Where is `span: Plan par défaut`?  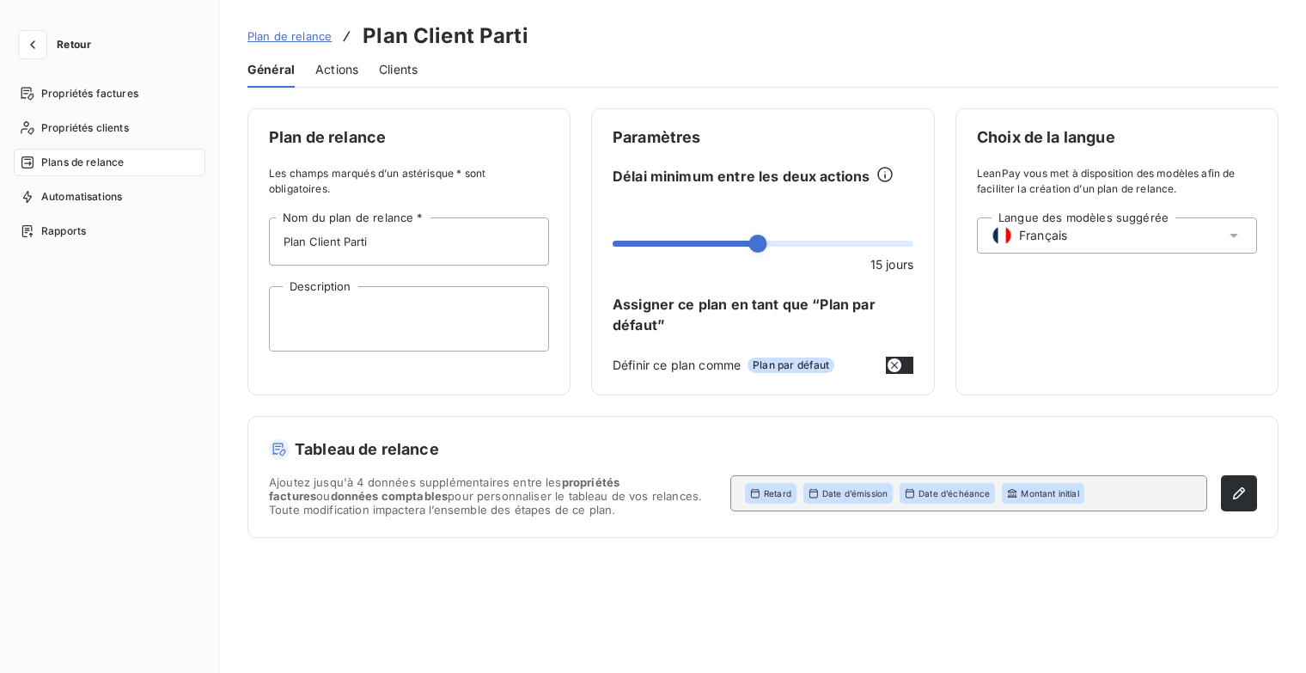 span: Plan par défaut is located at coordinates (790, 365).